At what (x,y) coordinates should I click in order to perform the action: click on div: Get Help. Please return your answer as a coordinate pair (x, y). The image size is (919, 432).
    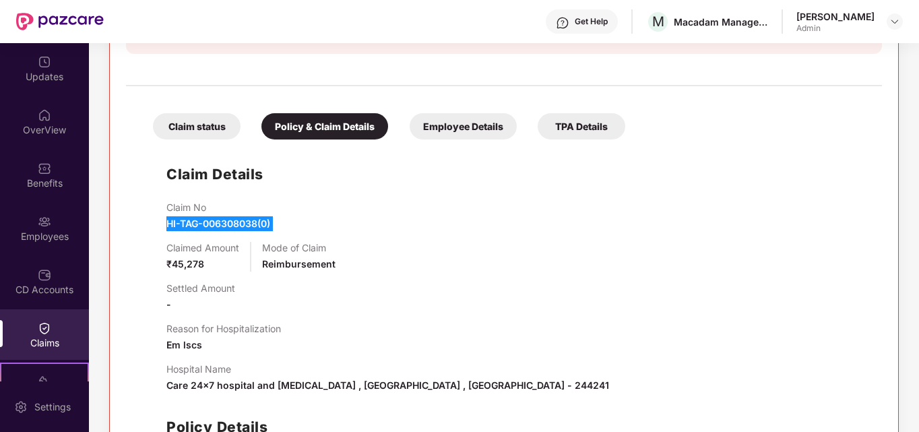
    Looking at the image, I should click on (591, 22).